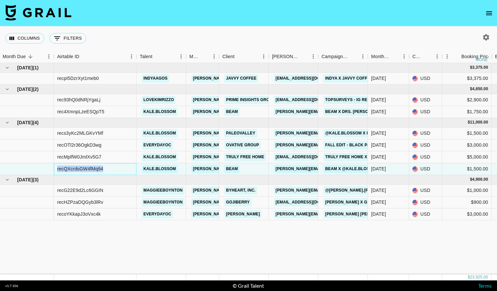 The width and height of the screenshot is (497, 291). I want to click on button: Select columns, so click(25, 38).